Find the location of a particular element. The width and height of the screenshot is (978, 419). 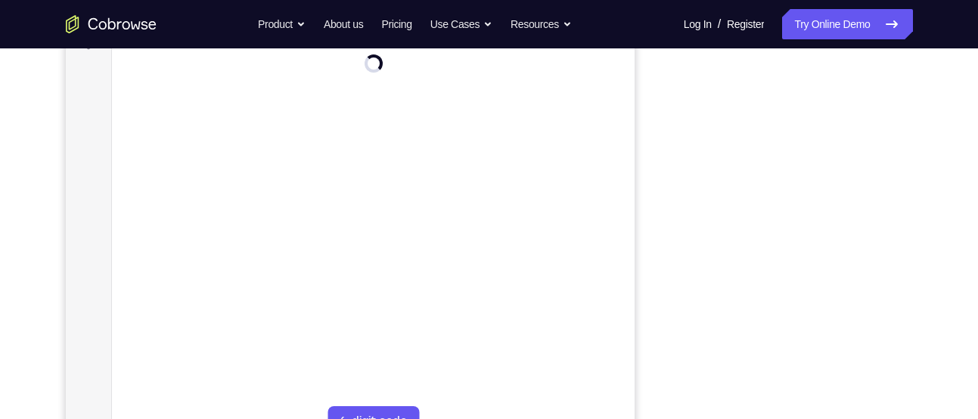

a: Register is located at coordinates (745, 24).